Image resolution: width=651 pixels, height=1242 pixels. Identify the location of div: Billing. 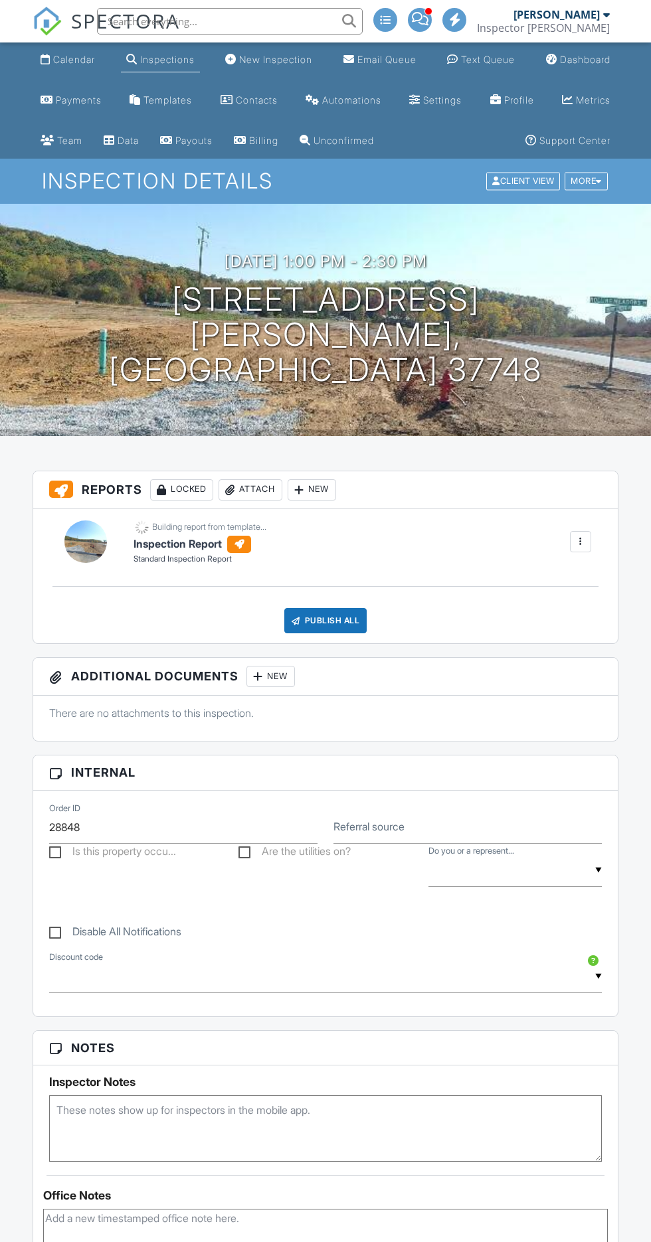
(264, 140).